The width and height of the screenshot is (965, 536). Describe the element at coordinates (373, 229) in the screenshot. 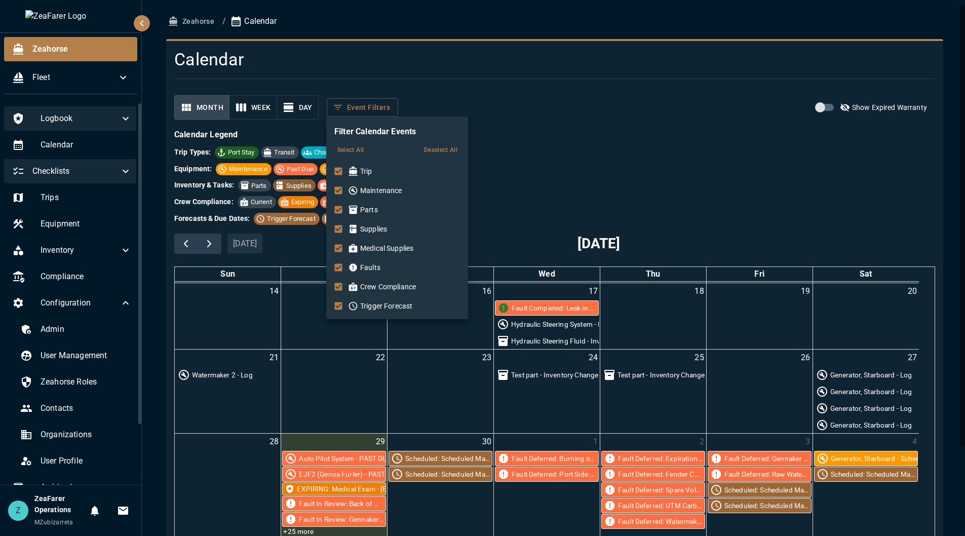

I see `p: Supplies` at that location.